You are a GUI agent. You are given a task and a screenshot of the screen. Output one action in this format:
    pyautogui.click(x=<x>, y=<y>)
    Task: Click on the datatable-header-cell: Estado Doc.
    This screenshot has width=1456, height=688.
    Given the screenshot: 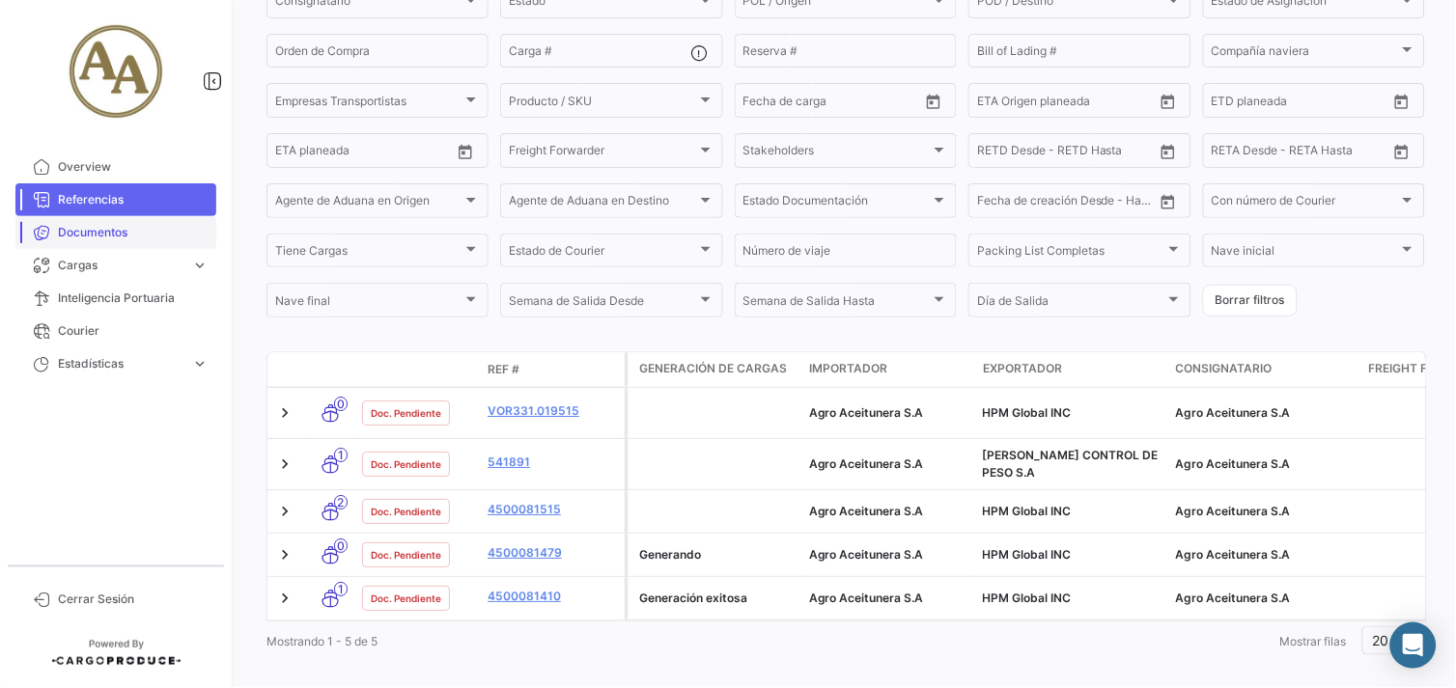 What is the action you would take?
    pyautogui.click(x=417, y=370)
    